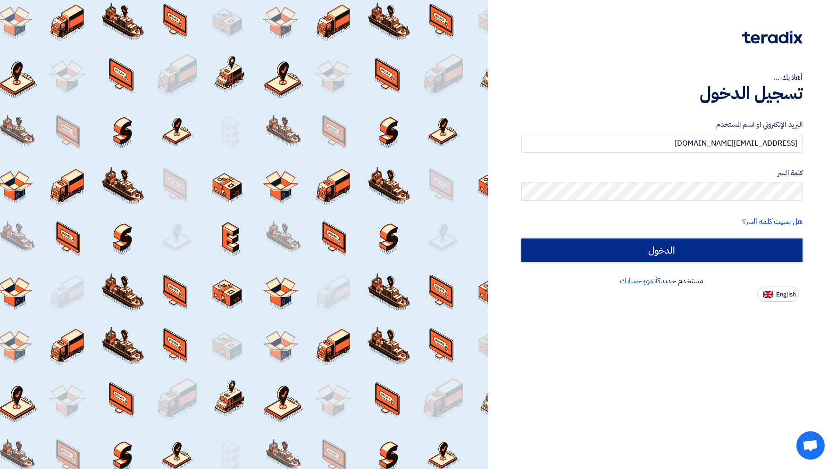 This screenshot has width=836, height=469. Describe the element at coordinates (662, 143) in the screenshot. I see `input: أدخل بريد العمل الإلكتروني او اسم المستخدم الخاص بك ...` at that location.